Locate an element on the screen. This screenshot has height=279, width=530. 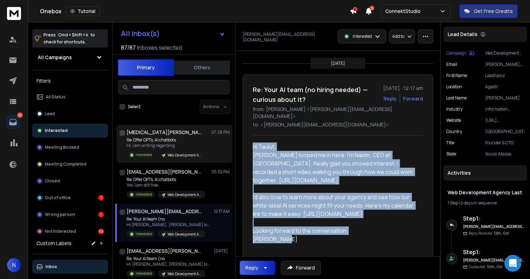
p: Last Name is located at coordinates (456, 98).